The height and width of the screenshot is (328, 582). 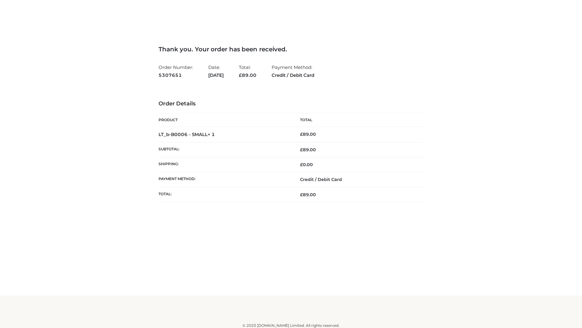 What do you see at coordinates (176, 75) in the screenshot?
I see `strong: 5307651` at bounding box center [176, 75].